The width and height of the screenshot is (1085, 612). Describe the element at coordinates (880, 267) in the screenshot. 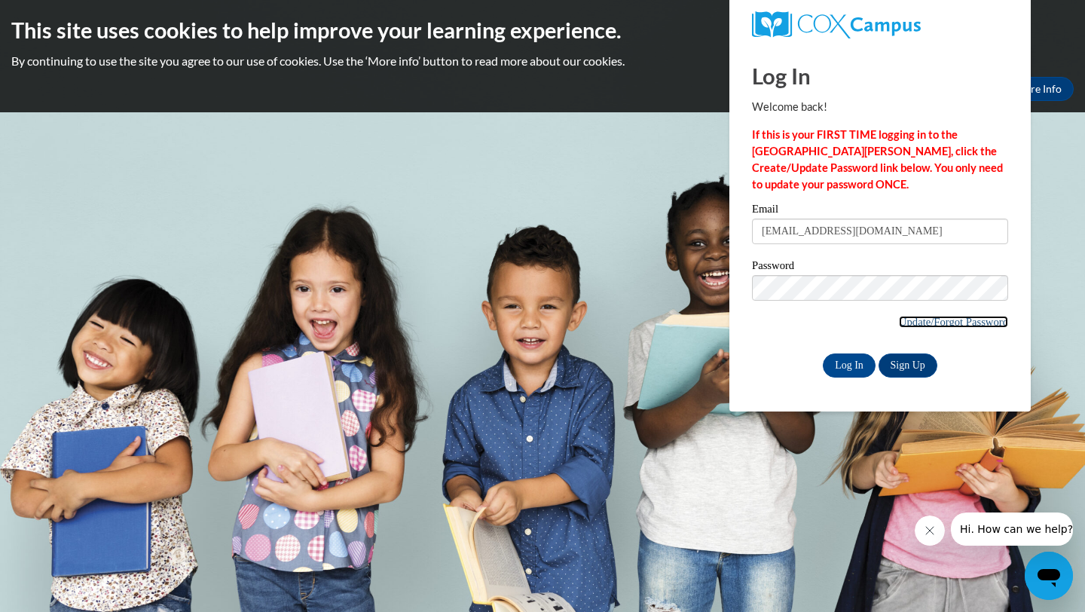

I see `label: Password` at that location.